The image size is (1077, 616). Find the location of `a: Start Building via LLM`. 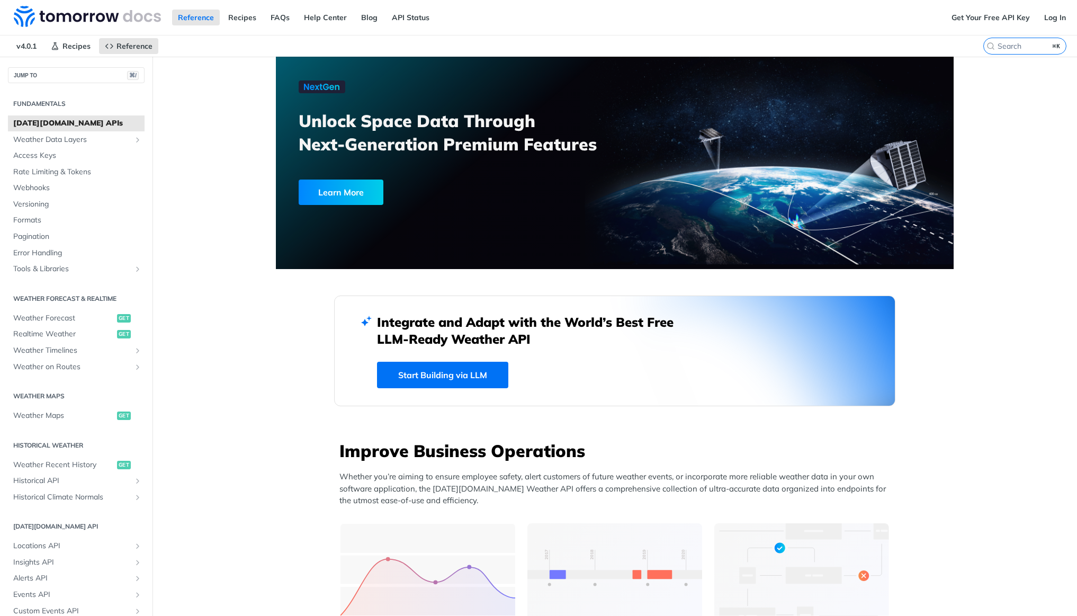

a: Start Building via LLM is located at coordinates (443, 375).